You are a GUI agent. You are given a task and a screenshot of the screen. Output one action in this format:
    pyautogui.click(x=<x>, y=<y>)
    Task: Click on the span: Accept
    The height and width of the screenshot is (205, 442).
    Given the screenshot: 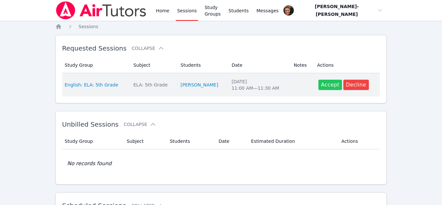 What is the action you would take?
    pyautogui.click(x=330, y=85)
    